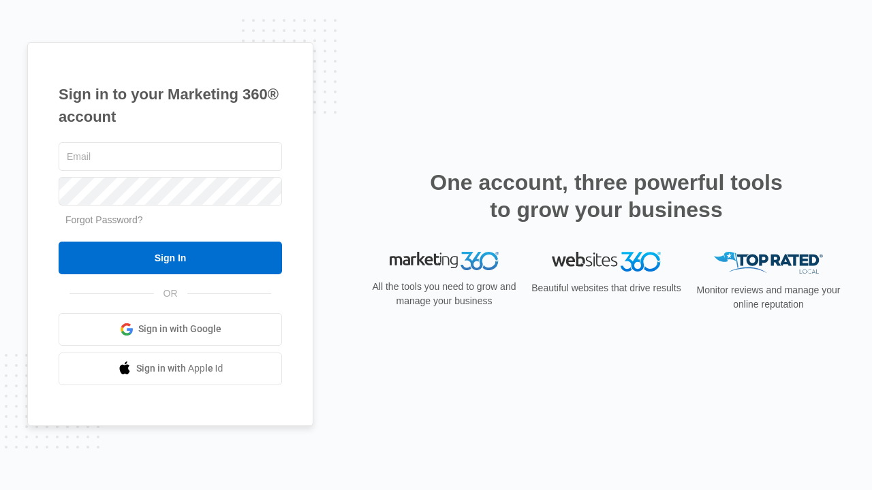 This screenshot has height=490, width=872. Describe the element at coordinates (170, 330) in the screenshot. I see `a: Sign in with Google` at that location.